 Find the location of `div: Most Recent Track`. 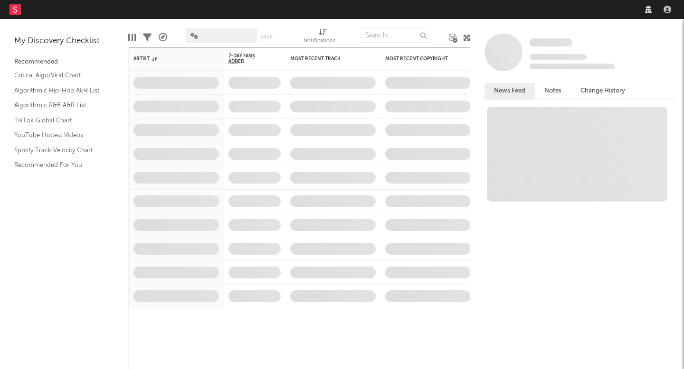

div: Most Recent Track is located at coordinates (326, 59).